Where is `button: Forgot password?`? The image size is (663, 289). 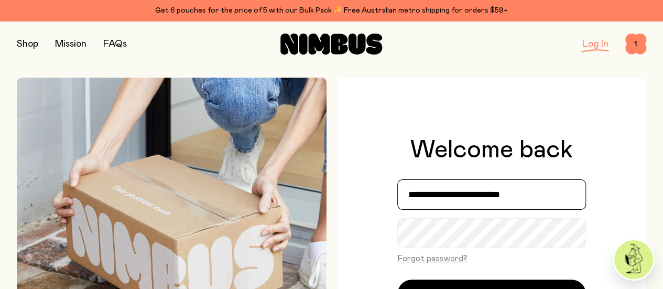
button: Forgot password? is located at coordinates (432, 258).